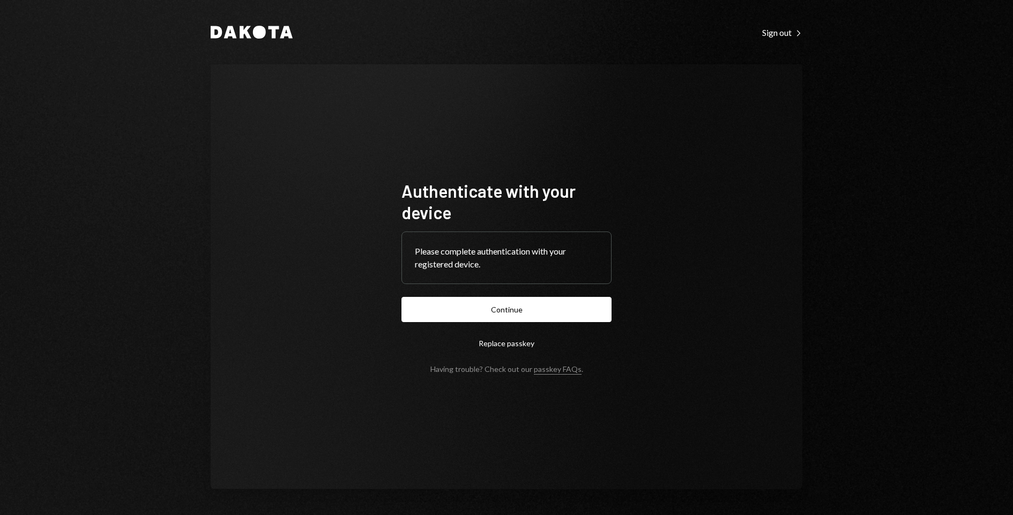  Describe the element at coordinates (507, 369) in the screenshot. I see `div: Having trouble? Check out our .` at that location.